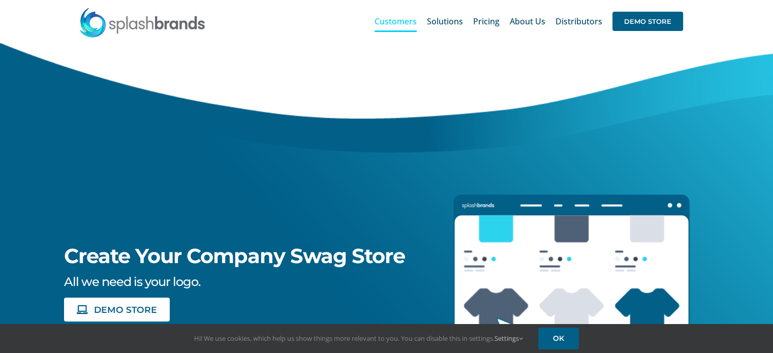  What do you see at coordinates (132, 282) in the screenshot?
I see `span: All we need is your logo.` at bounding box center [132, 282].